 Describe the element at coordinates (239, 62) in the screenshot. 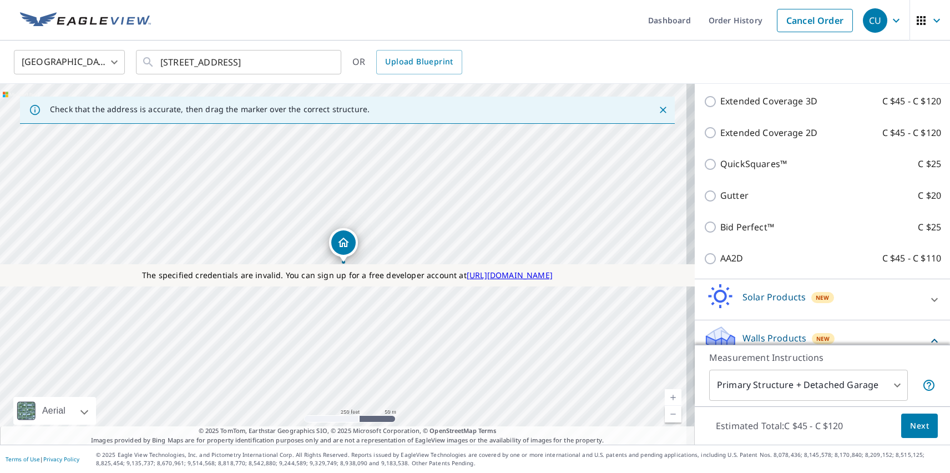

I see `input: Search by address or latitude-longitude` at that location.